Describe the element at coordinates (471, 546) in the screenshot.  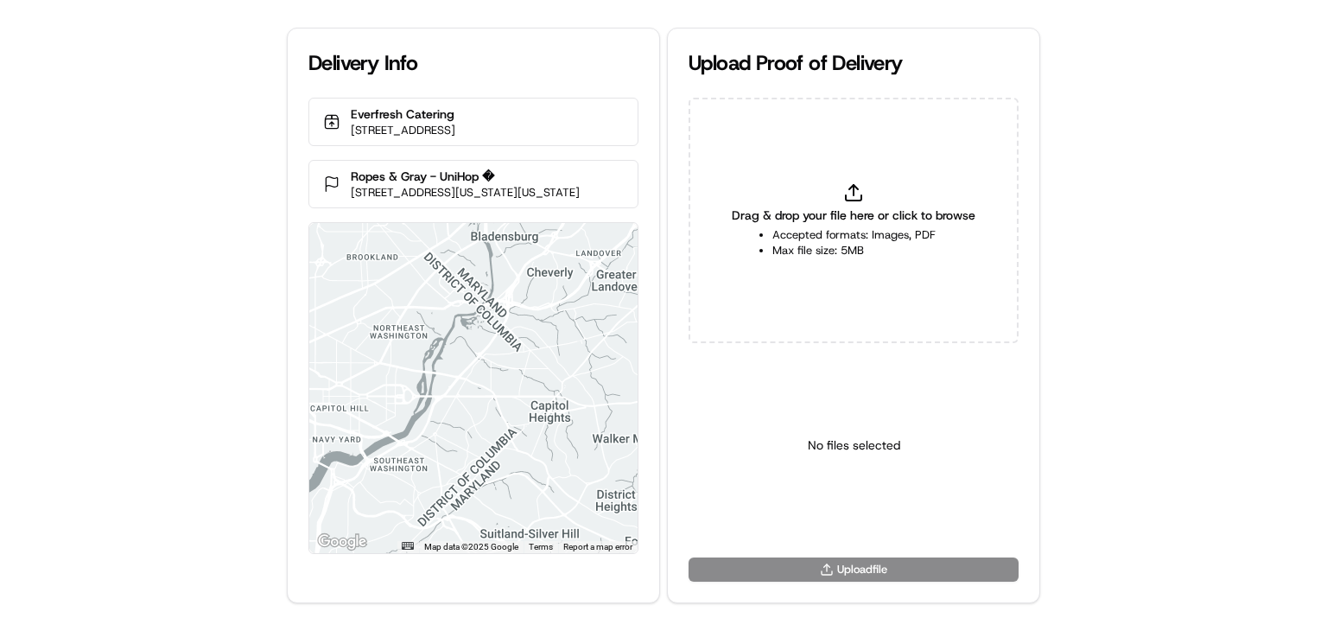
I see `span: Map data ©2025 Google` at that location.